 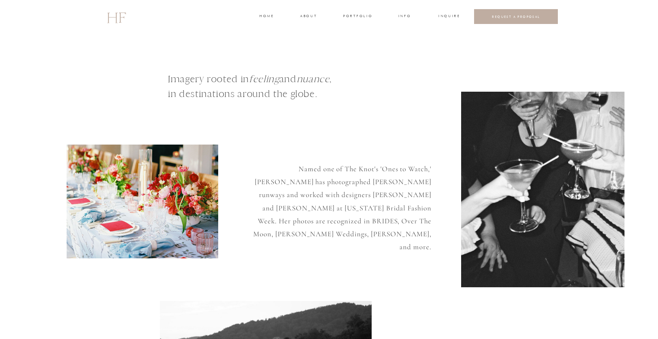 What do you see at coordinates (516, 16) in the screenshot?
I see `h3: REQUEST A PROPOSAL` at bounding box center [516, 16].